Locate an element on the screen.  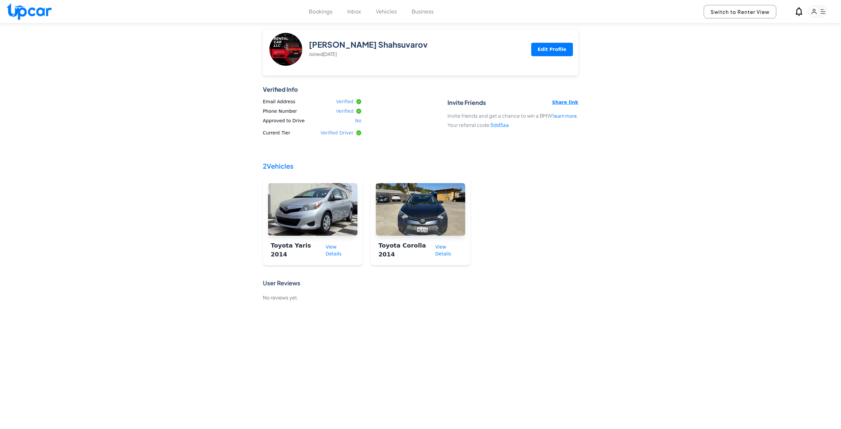
button: Switch to Renter View is located at coordinates (740, 11).